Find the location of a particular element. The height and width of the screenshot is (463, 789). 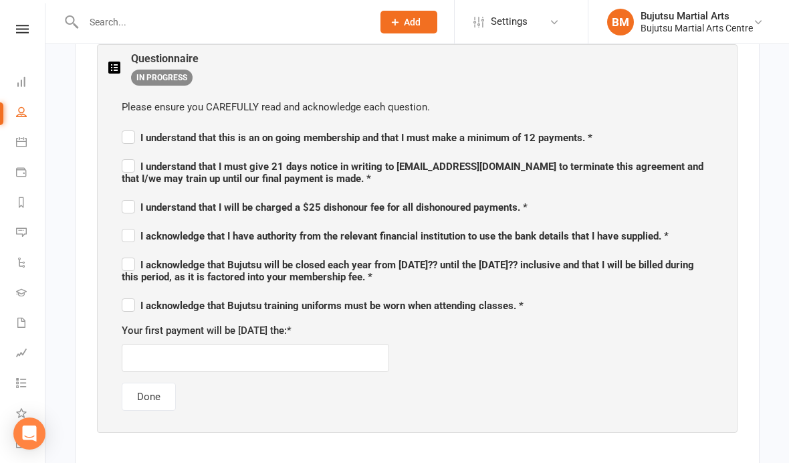

span: I acknowledge that I have authority from the relevant financial institution to use the bank detai... is located at coordinates (395, 236).